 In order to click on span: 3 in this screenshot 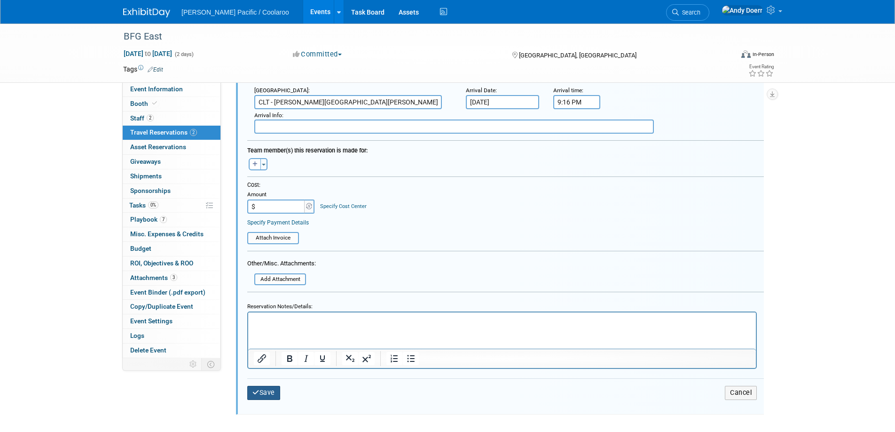, I will do `click(173, 277)`.